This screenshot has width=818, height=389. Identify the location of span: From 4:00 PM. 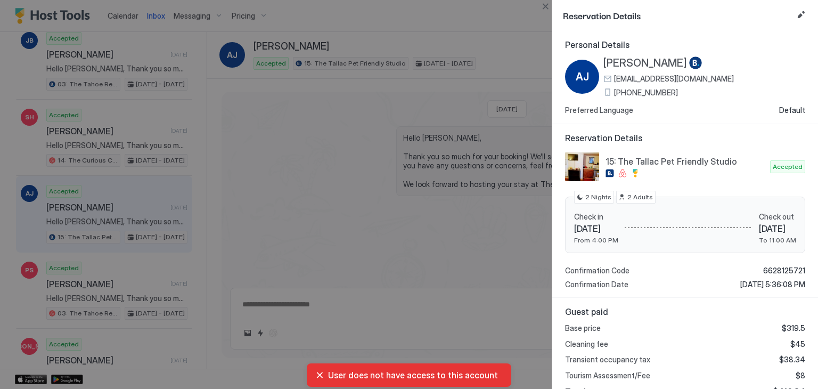
(596, 240).